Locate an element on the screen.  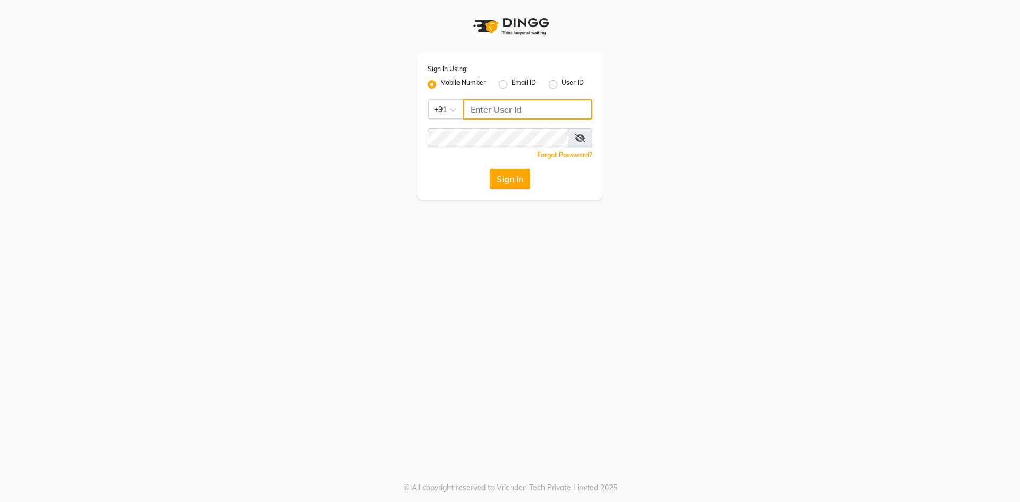
label: Sign In Using: is located at coordinates (448, 69).